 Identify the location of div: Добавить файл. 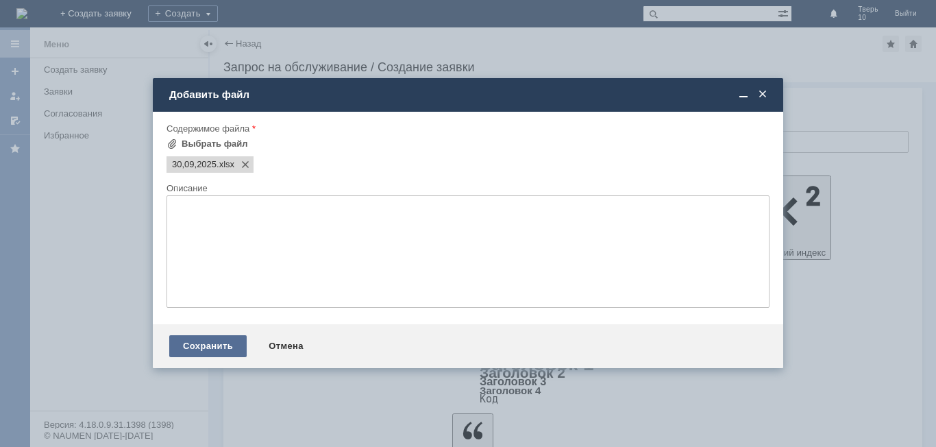
(469, 95).